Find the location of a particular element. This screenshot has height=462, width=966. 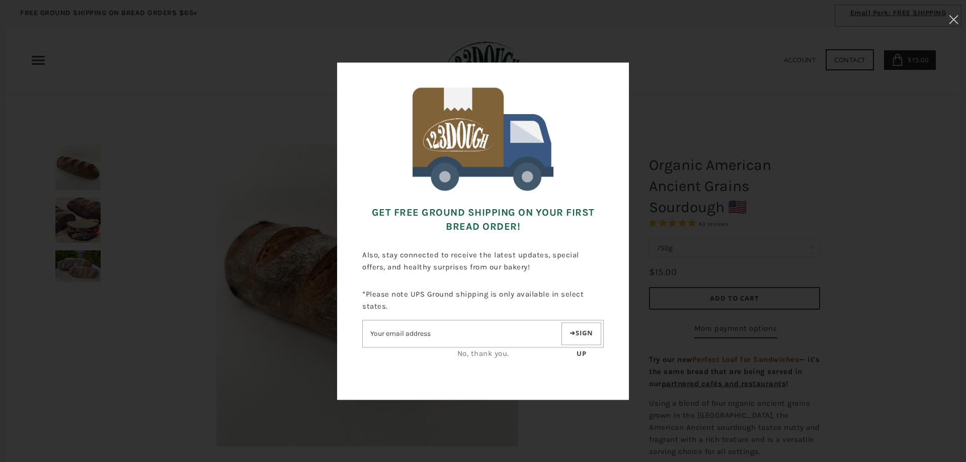

img: 123Dough Bakery Free Shipping for First Time Customers is located at coordinates (483, 139).